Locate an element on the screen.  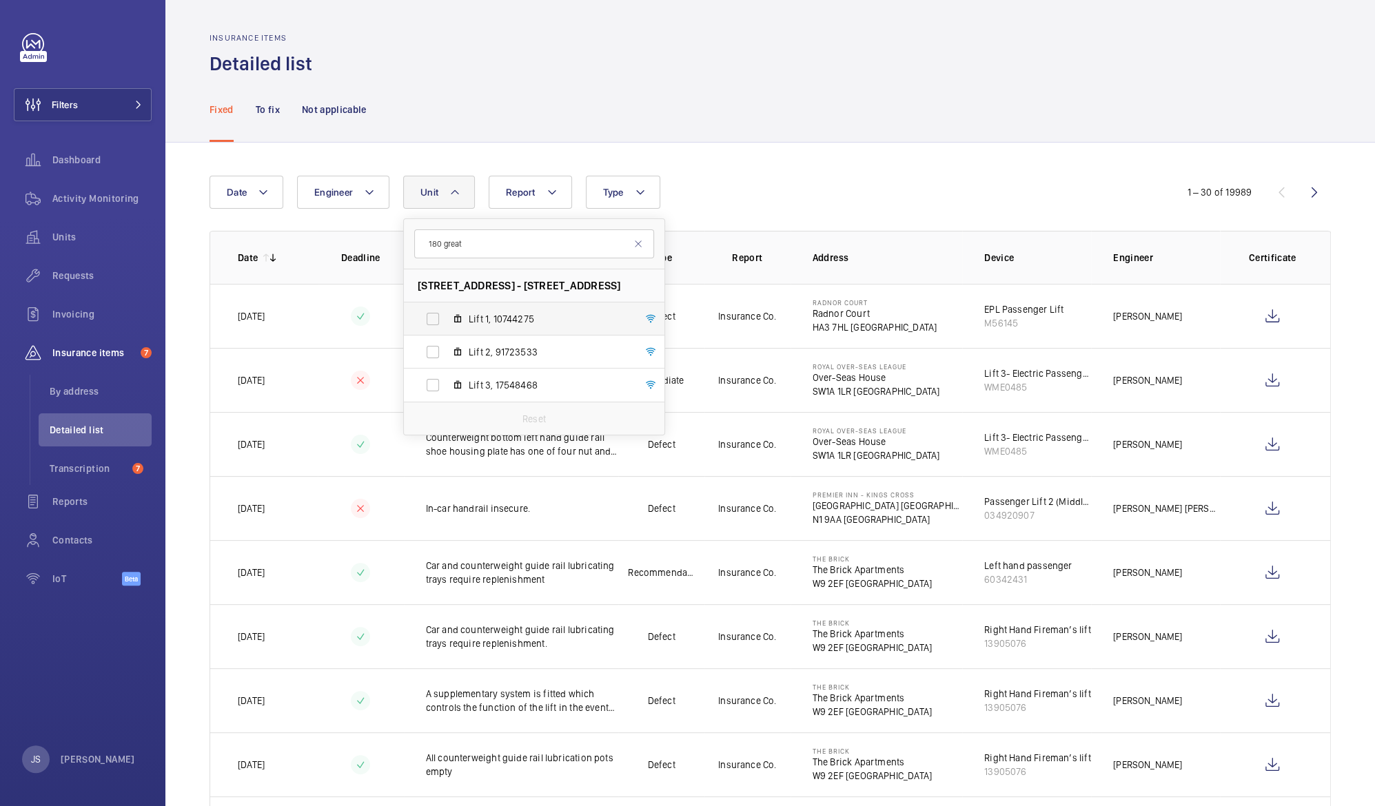
div: 1 – 30 of 19989 is located at coordinates (1219, 192).